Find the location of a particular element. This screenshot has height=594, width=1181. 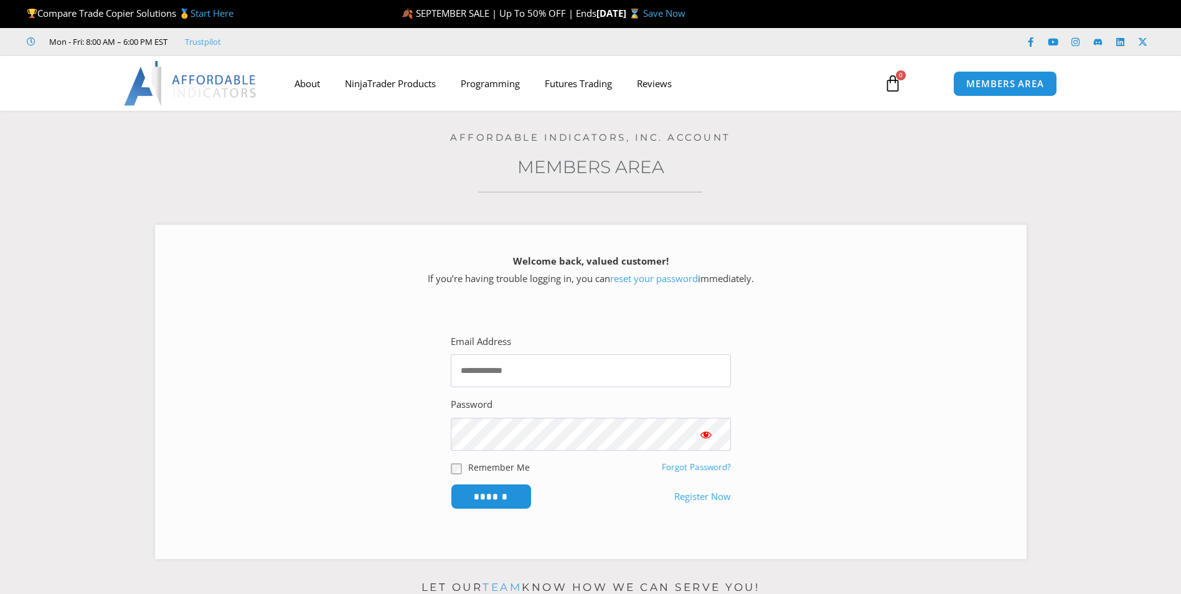

button: Show password is located at coordinates (706, 434).